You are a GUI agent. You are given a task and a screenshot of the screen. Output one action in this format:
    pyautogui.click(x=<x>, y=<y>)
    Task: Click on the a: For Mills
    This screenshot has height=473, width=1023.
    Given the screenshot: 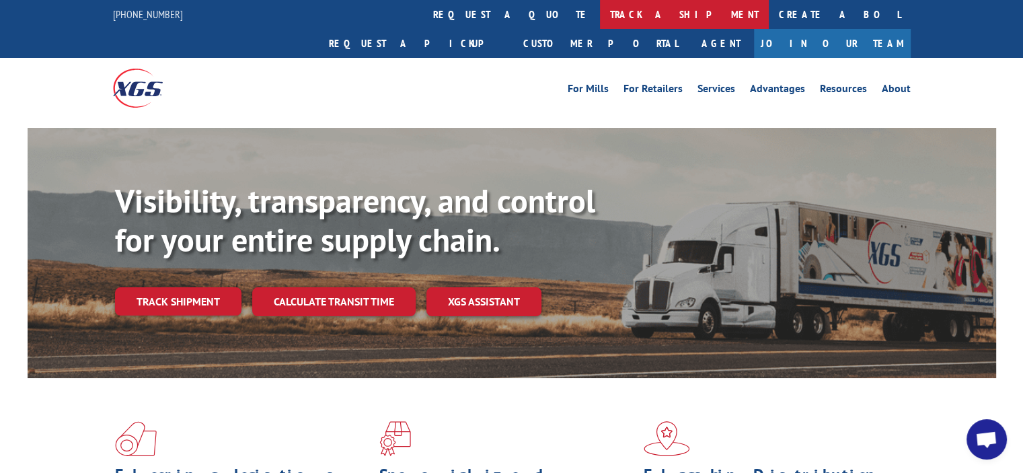 What is the action you would take?
    pyautogui.click(x=588, y=91)
    